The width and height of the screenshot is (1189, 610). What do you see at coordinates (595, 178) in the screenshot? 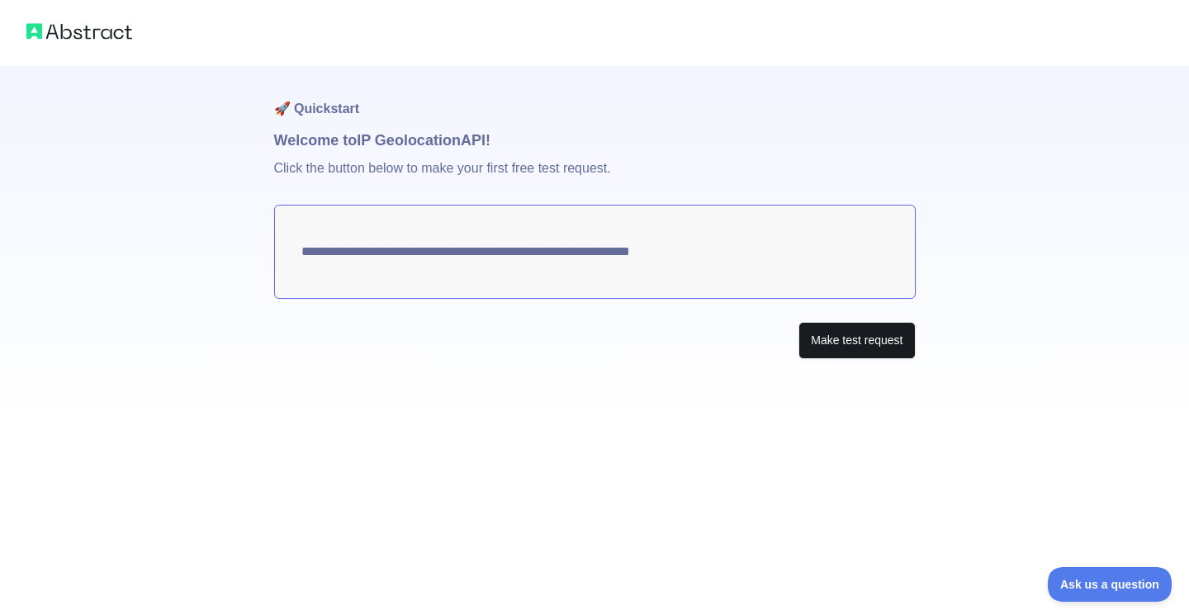
I see `p: Click the button below to make your first free test request.` at bounding box center [595, 178].